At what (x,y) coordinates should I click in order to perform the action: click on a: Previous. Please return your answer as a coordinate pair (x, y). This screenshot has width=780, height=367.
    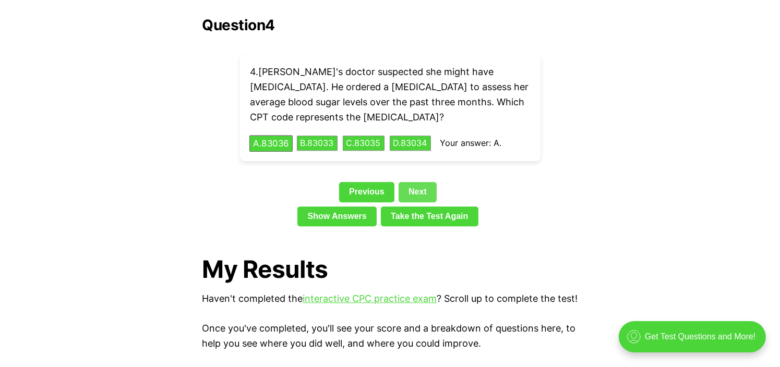
    Looking at the image, I should click on (367, 192).